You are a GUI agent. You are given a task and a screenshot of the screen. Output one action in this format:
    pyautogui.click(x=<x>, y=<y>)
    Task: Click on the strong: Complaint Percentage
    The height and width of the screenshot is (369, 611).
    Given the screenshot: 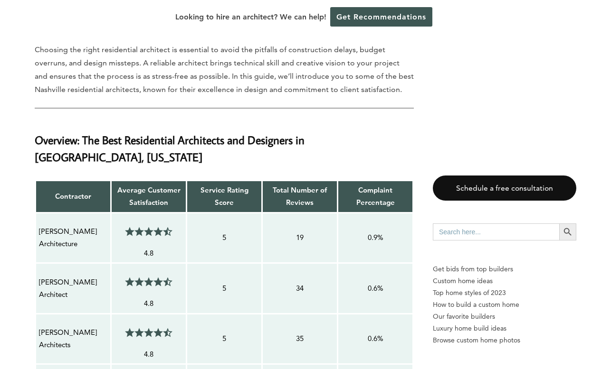 What is the action you would take?
    pyautogui.click(x=375, y=196)
    